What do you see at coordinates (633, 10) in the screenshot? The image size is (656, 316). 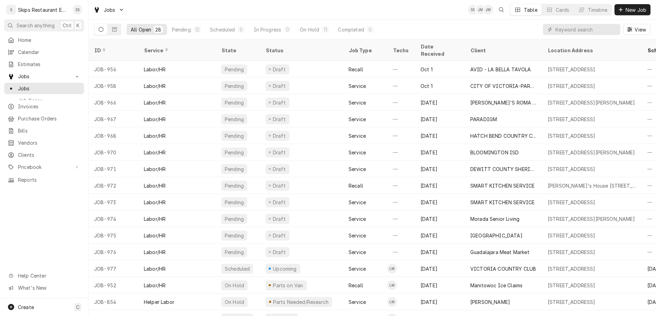 I see `button: New Job` at bounding box center [633, 10].